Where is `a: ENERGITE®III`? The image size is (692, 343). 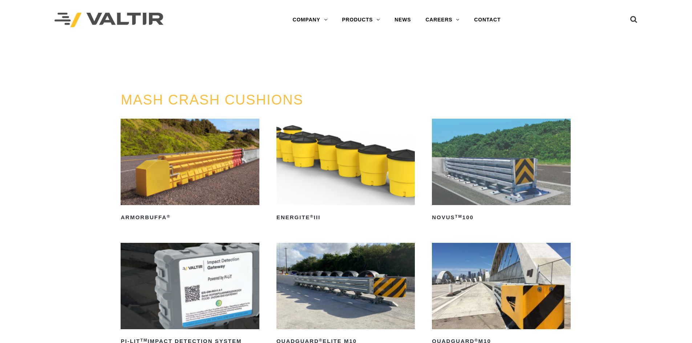
a: ENERGITE®III is located at coordinates (345, 171).